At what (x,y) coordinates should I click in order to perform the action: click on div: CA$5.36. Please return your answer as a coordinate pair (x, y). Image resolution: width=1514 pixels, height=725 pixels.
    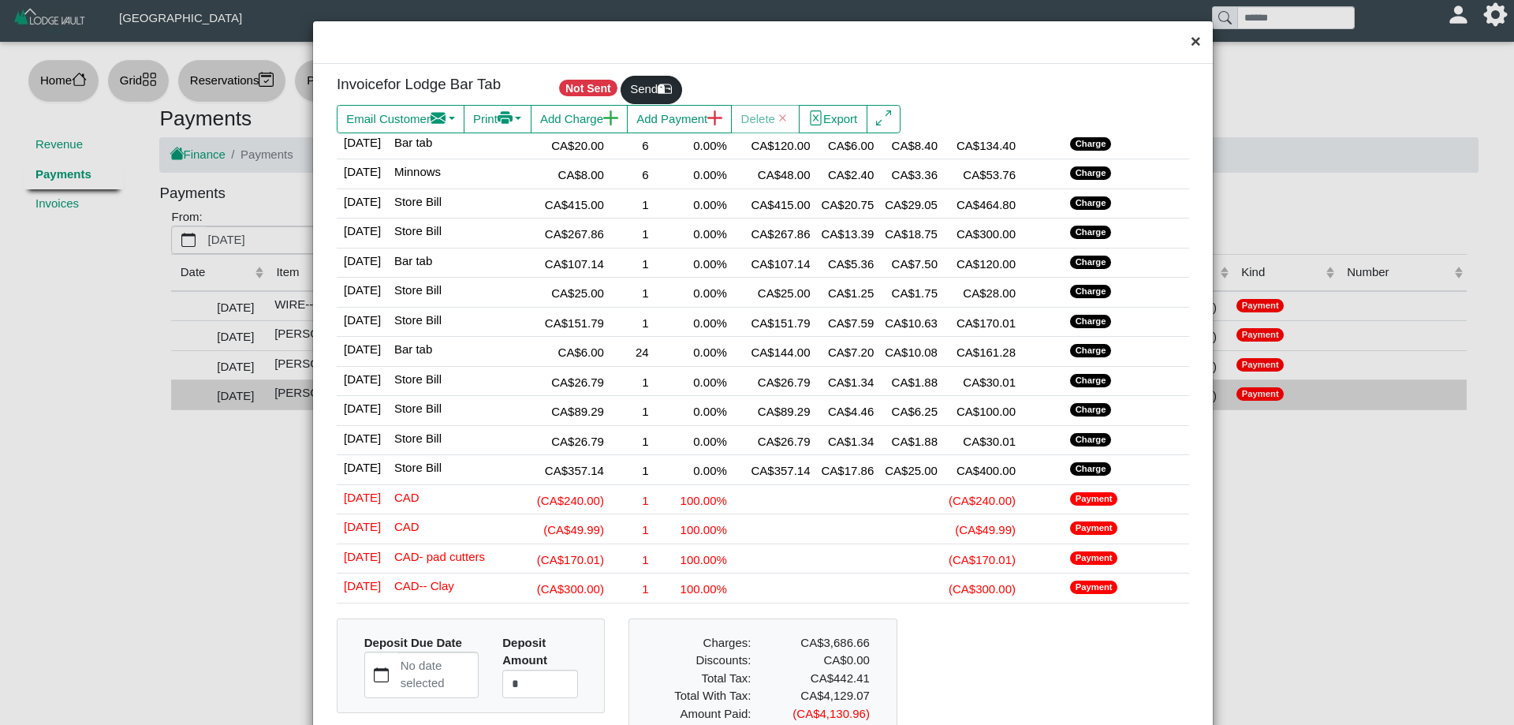
    Looking at the image, I should click on (846, 263).